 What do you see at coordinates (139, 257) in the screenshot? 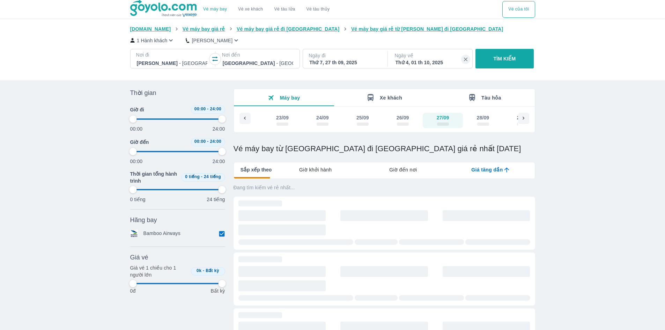
I see `span: Giá vé` at bounding box center [139, 257].